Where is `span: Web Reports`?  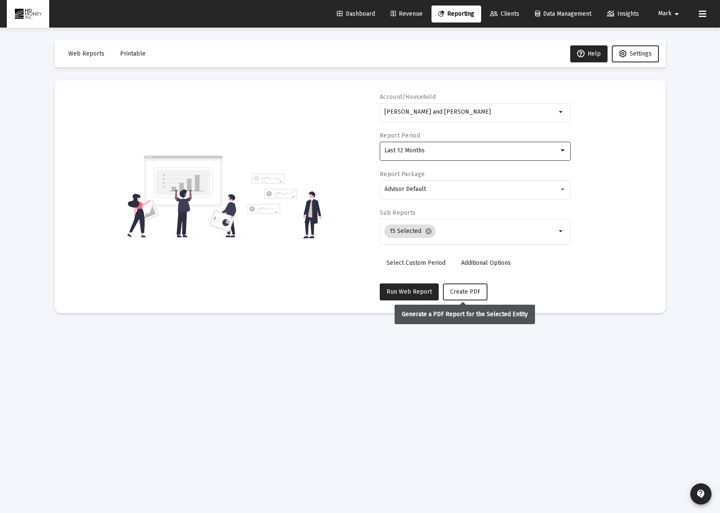
span: Web Reports is located at coordinates (86, 53).